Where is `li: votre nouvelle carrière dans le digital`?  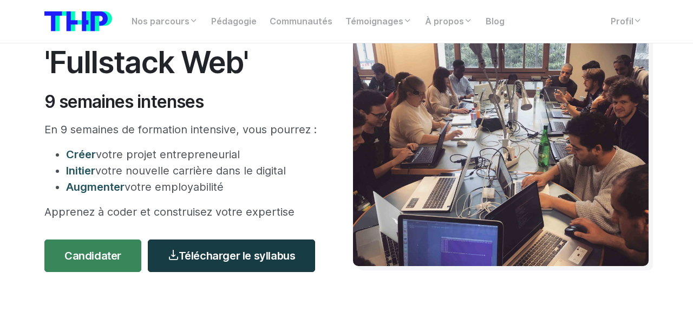 li: votre nouvelle carrière dans le digital is located at coordinates (193, 170).